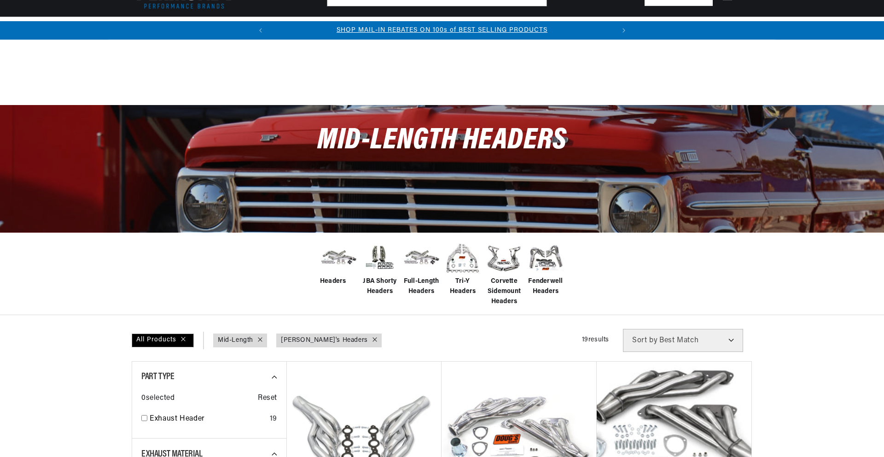 The image size is (884, 457). Describe the element at coordinates (208, 419) in the screenshot. I see `a: Exhaust Header` at that location.